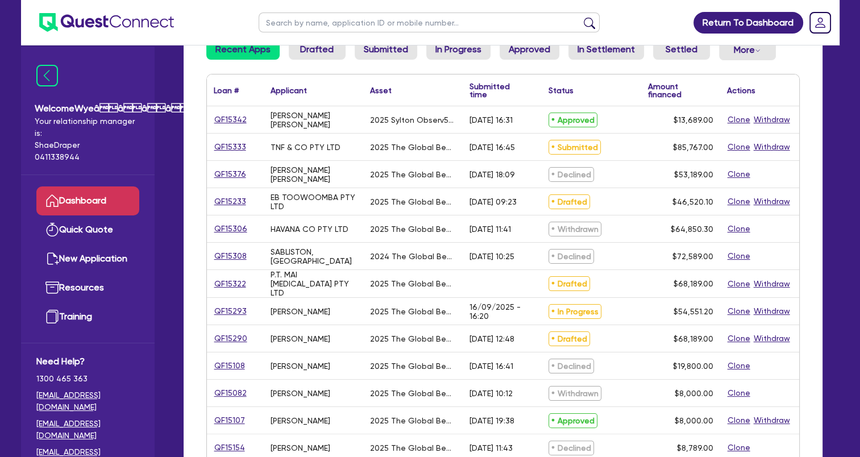 The image size is (860, 457). Describe the element at coordinates (230, 393) in the screenshot. I see `a: QF15082` at that location.